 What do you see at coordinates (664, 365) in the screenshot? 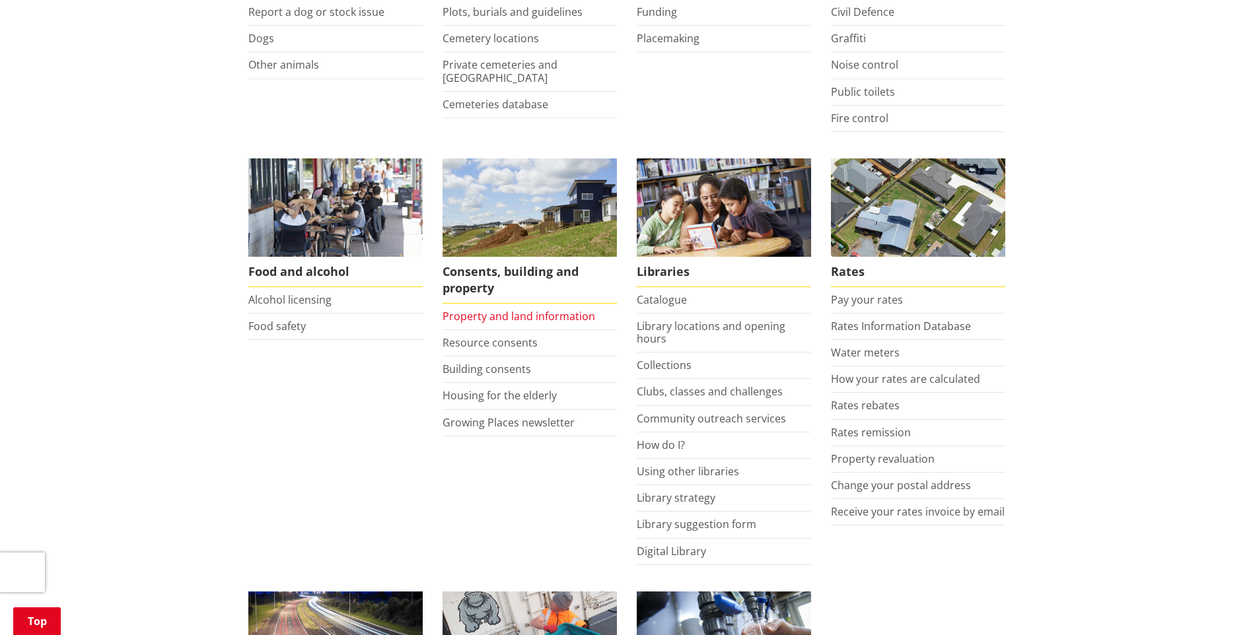
I see `a: Collections` at bounding box center [664, 365].